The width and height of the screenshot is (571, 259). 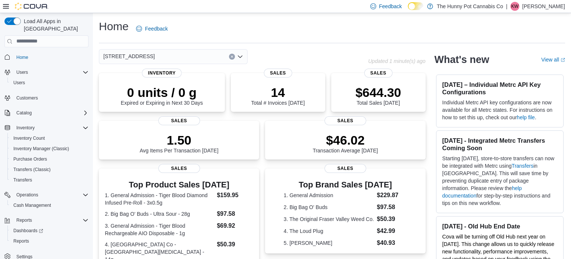 What do you see at coordinates (24, 113) in the screenshot?
I see `button: Catalog` at bounding box center [24, 113].